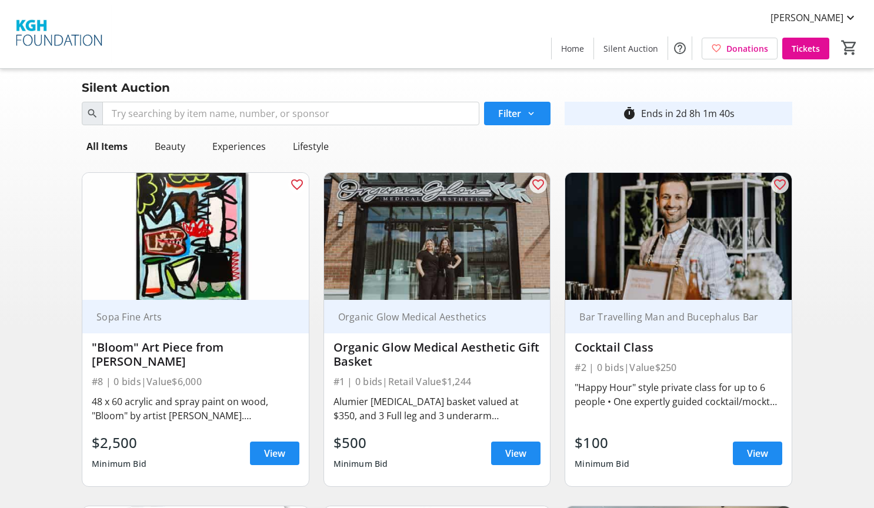 The height and width of the screenshot is (508, 874). What do you see at coordinates (747, 48) in the screenshot?
I see `span: Donations` at bounding box center [747, 48].